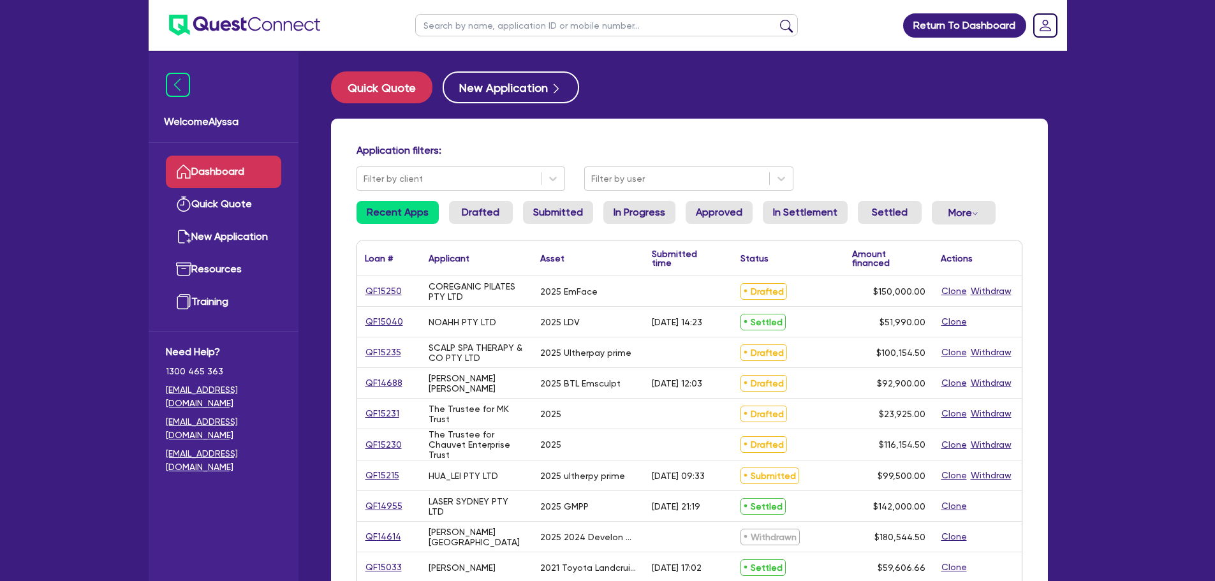 Image resolution: width=1215 pixels, height=581 pixels. Describe the element at coordinates (384, 506) in the screenshot. I see `a: QF14955` at that location.